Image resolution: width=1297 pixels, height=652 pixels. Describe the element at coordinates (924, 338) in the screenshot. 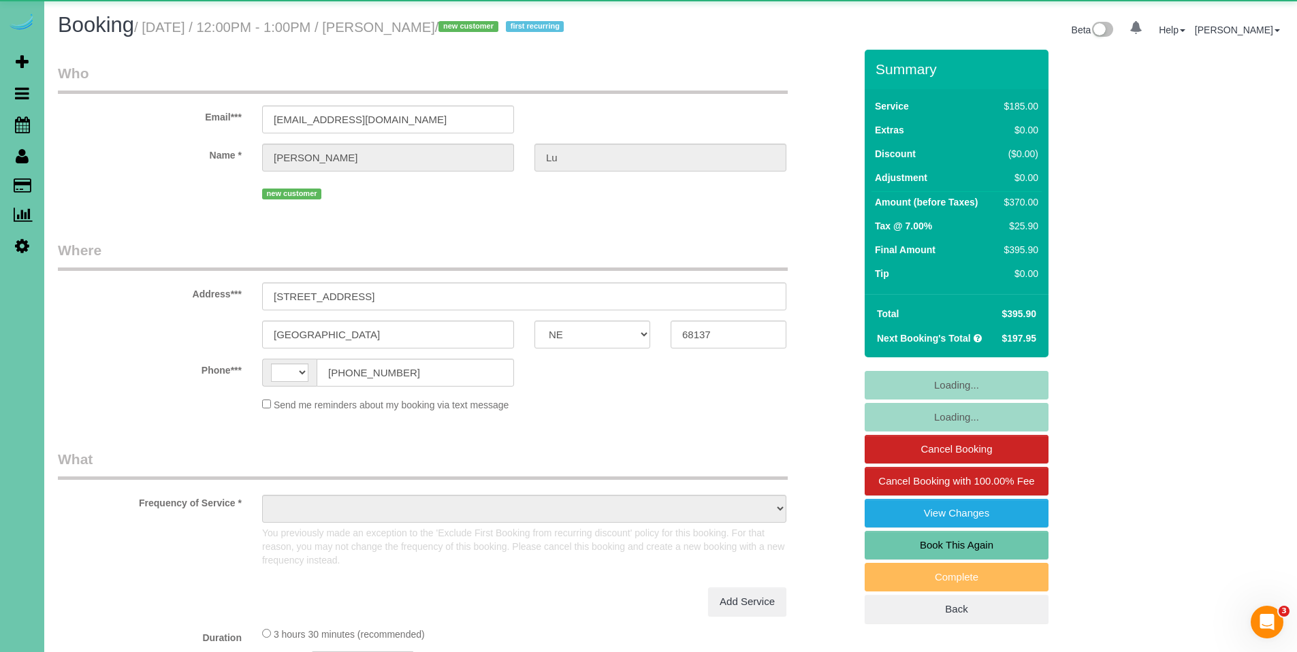

I see `strong: Next Booking's Total` at that location.